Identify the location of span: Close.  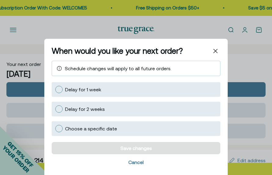
(215, 51).